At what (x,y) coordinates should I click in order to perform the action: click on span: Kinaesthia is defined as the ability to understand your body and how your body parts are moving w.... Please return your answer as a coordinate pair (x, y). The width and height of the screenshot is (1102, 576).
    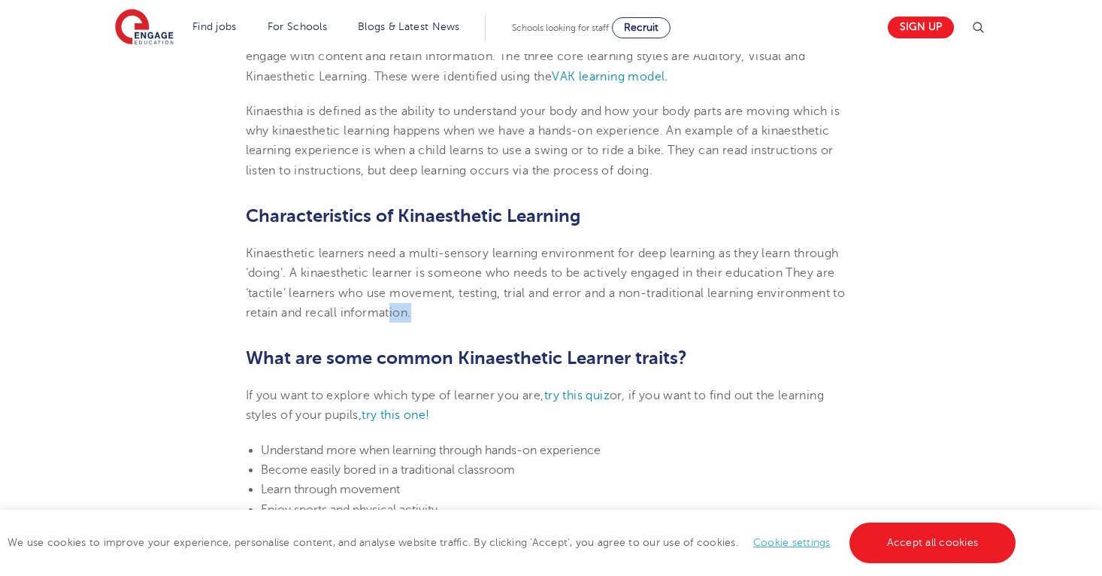
    Looking at the image, I should click on (543, 121).